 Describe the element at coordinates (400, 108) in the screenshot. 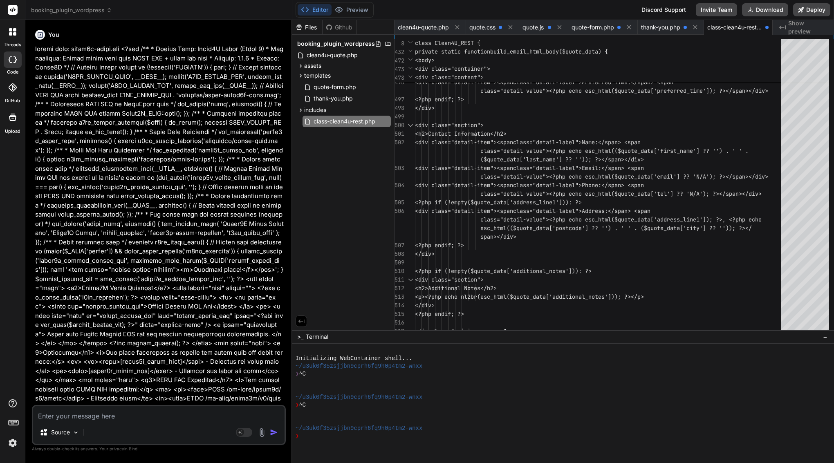

I see `div: 498` at that location.